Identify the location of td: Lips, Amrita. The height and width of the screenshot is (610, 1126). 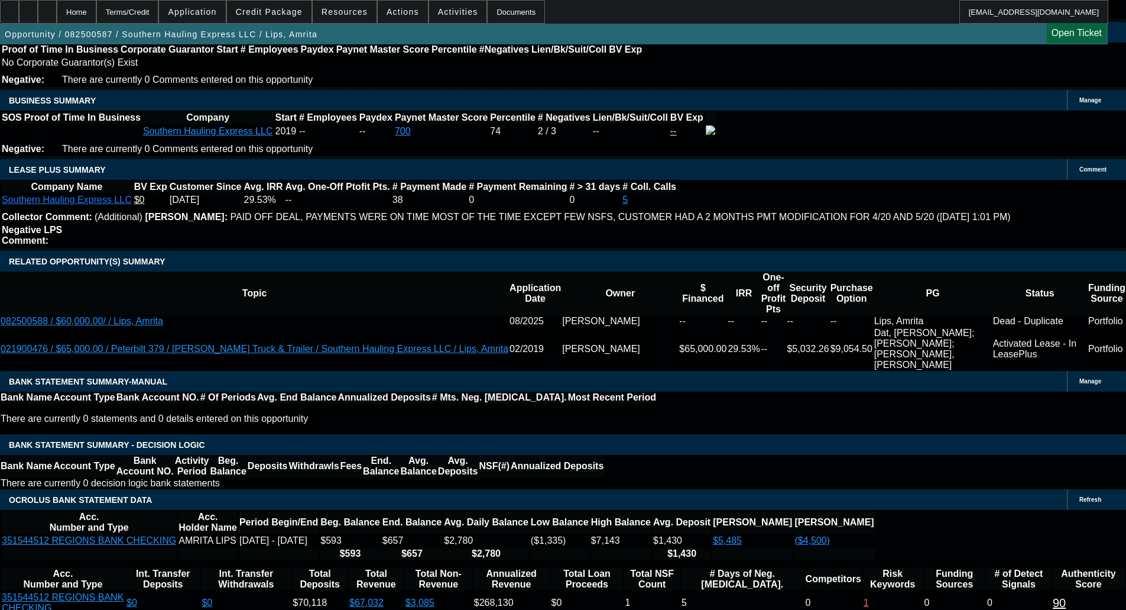
(933, 321).